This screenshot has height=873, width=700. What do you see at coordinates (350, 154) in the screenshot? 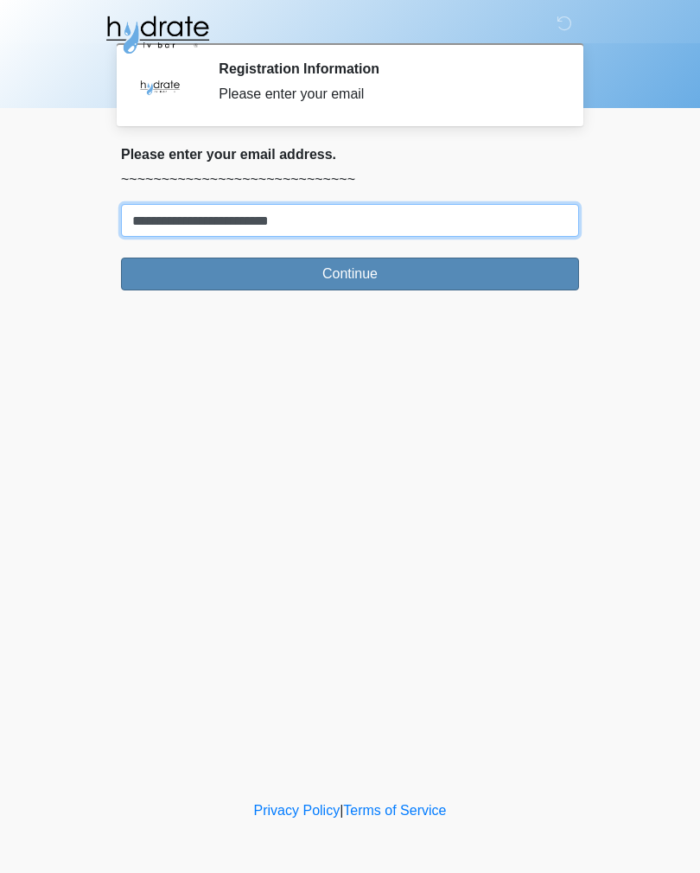
I see `h2: Please enter your email address.` at bounding box center [350, 154].